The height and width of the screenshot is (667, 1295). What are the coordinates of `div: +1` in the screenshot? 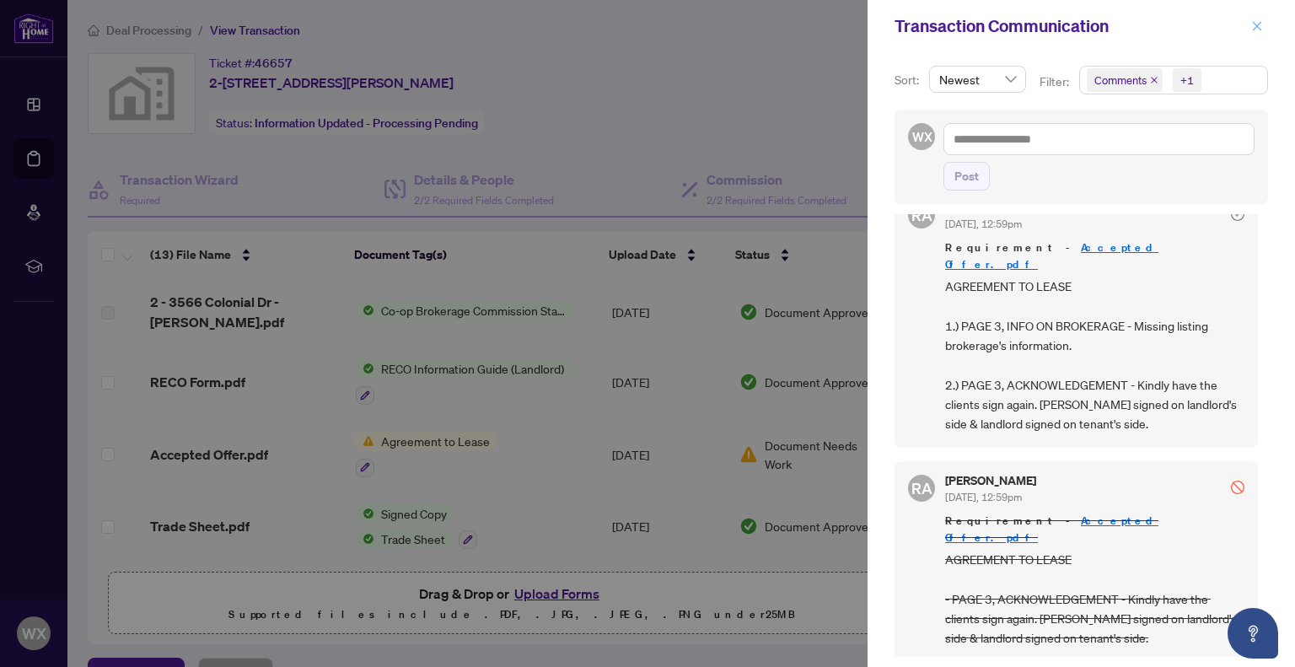 It's located at (1187, 80).